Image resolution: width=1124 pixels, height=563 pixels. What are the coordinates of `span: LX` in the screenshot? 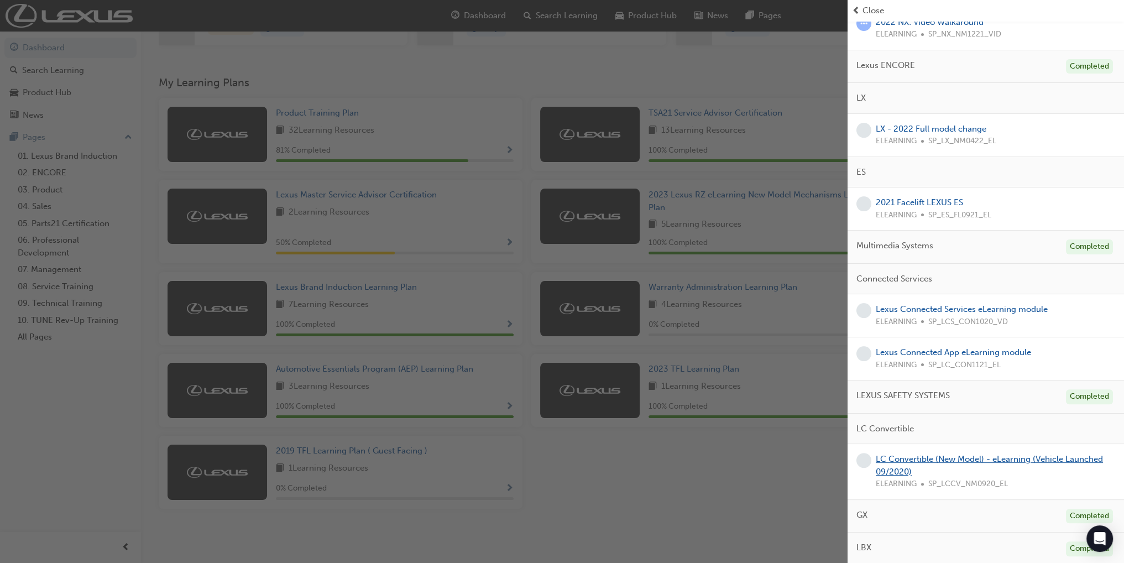 It's located at (861, 98).